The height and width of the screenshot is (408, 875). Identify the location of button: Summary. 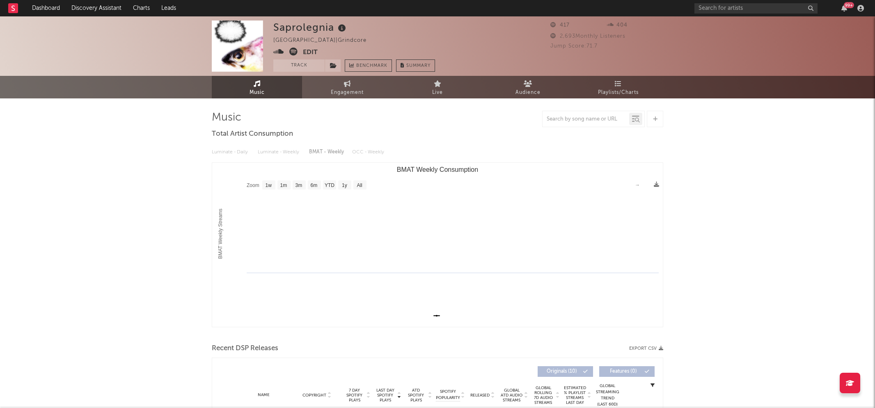
(415, 66).